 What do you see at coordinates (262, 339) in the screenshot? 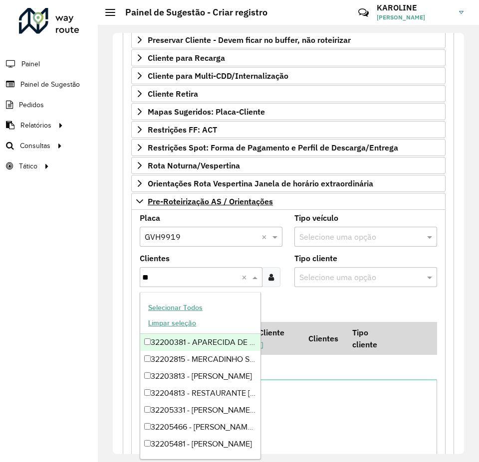
I see `th: Código Cliente` at bounding box center [262, 339].